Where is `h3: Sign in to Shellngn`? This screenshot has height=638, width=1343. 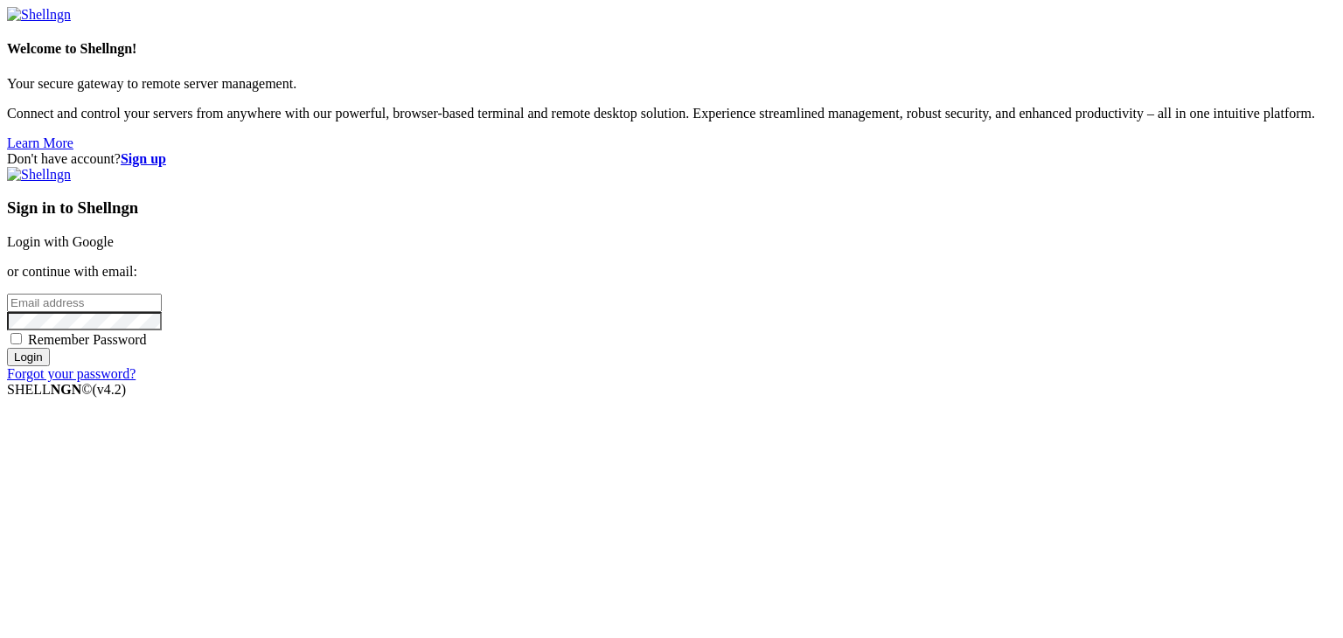
h3: Sign in to Shellngn is located at coordinates (672, 208).